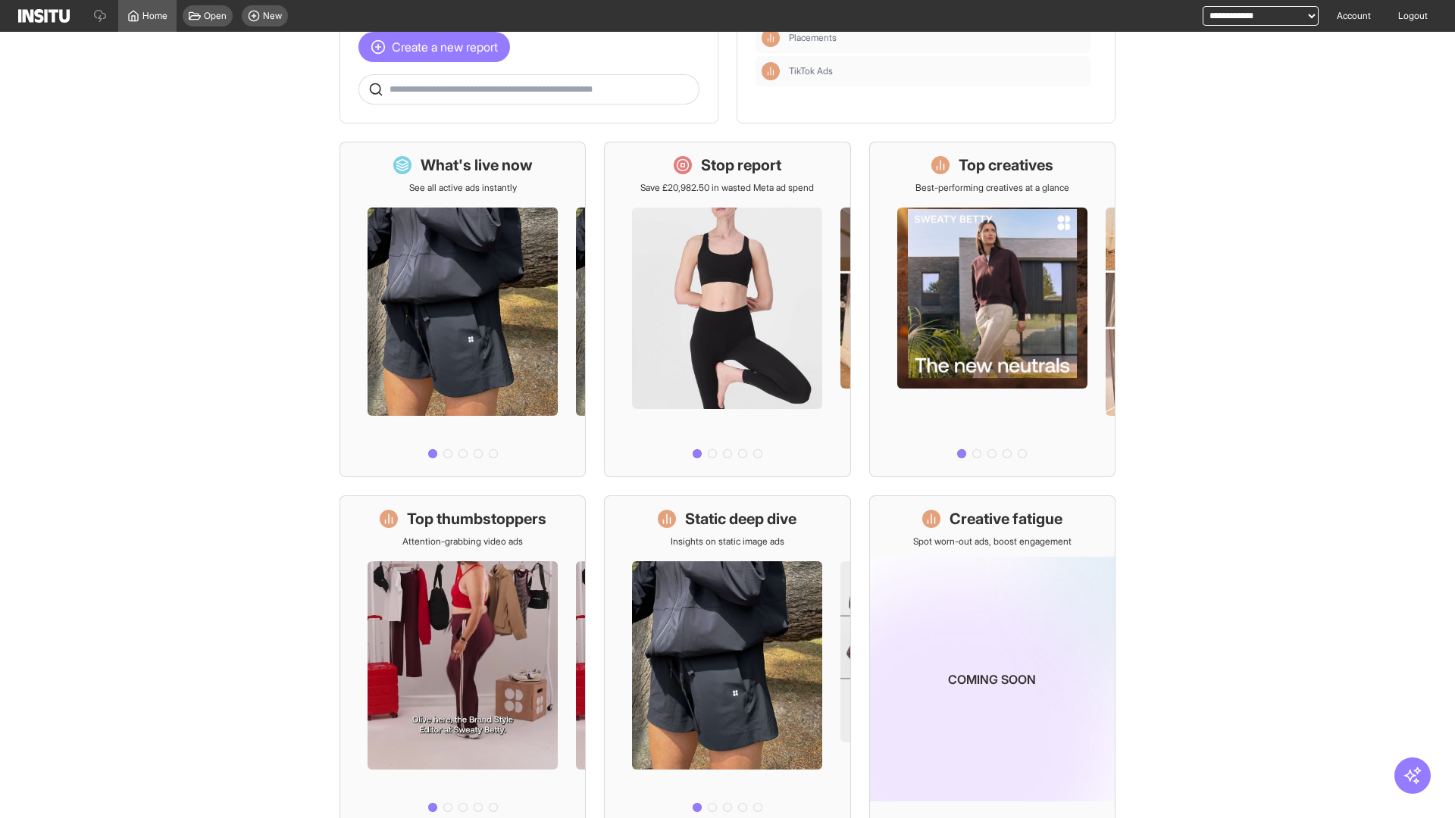  What do you see at coordinates (992, 309) in the screenshot?
I see `a: Top creativesBest-performing creatives at a glance` at bounding box center [992, 309].